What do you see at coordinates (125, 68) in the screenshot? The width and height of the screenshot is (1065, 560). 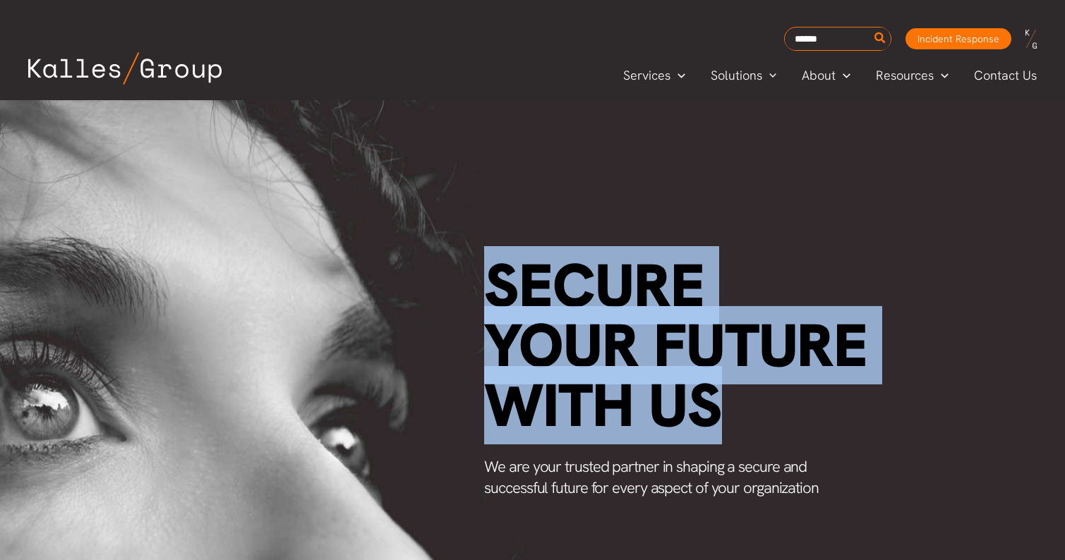 I see `img: Kalles Group` at bounding box center [125, 68].